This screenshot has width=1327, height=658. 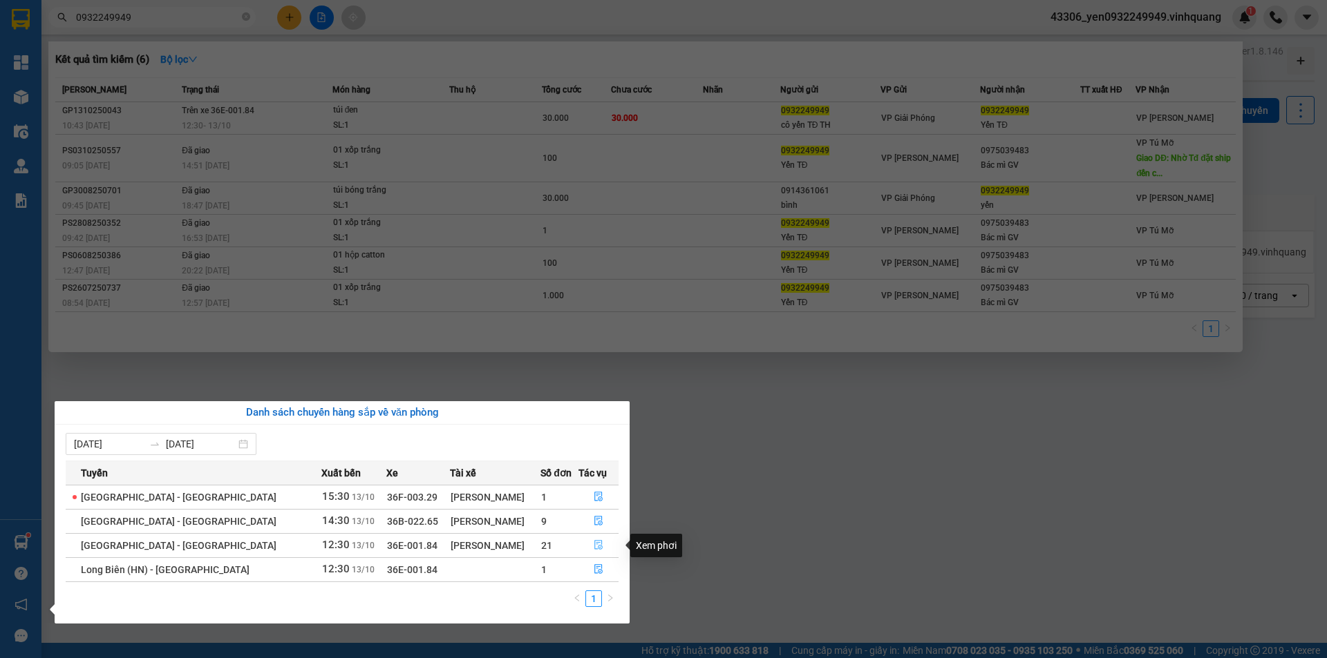 What do you see at coordinates (412, 497) in the screenshot?
I see `span: 36F-003.29` at bounding box center [412, 497].